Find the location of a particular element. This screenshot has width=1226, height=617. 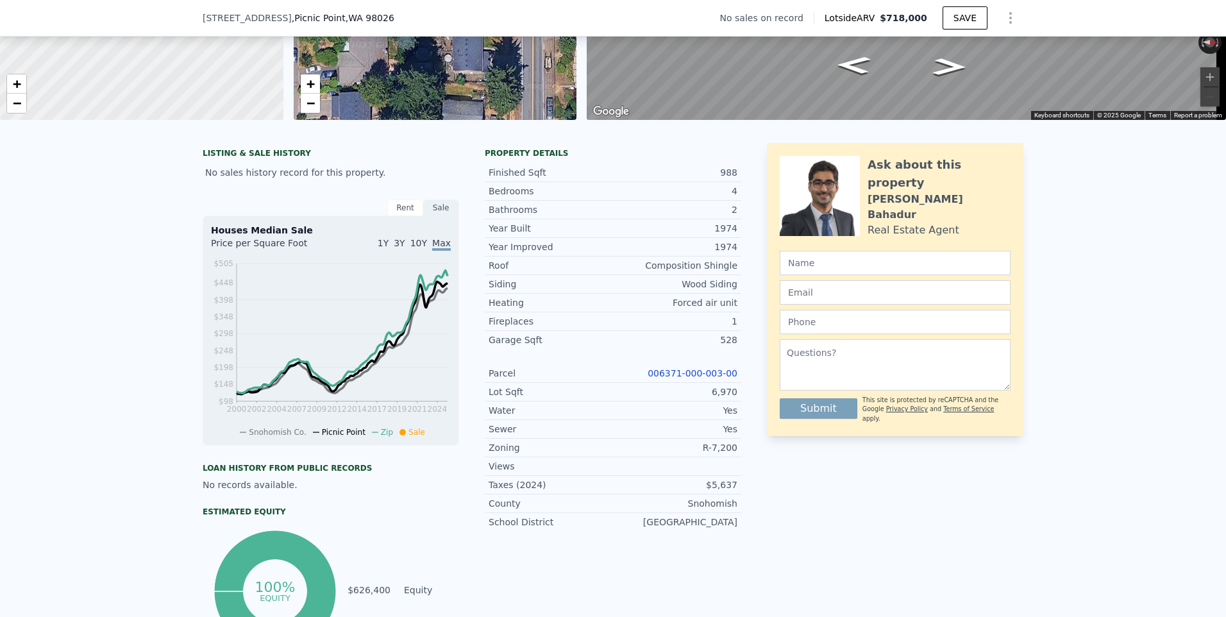

div: Loan history from public records is located at coordinates (331, 468).